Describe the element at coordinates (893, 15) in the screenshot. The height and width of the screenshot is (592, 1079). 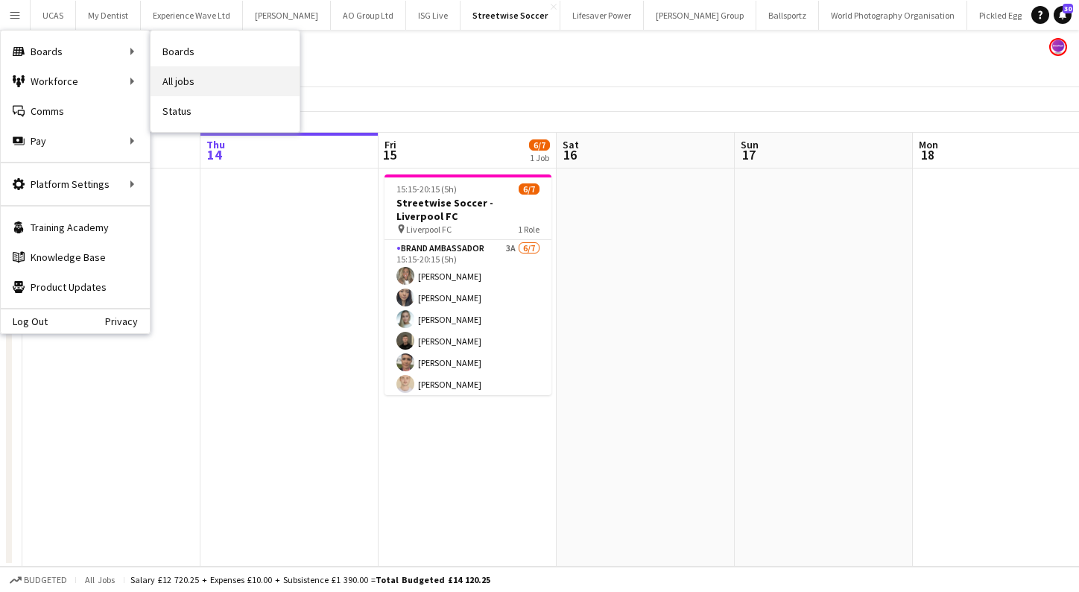
I see `button: World Photography Organisation` at that location.